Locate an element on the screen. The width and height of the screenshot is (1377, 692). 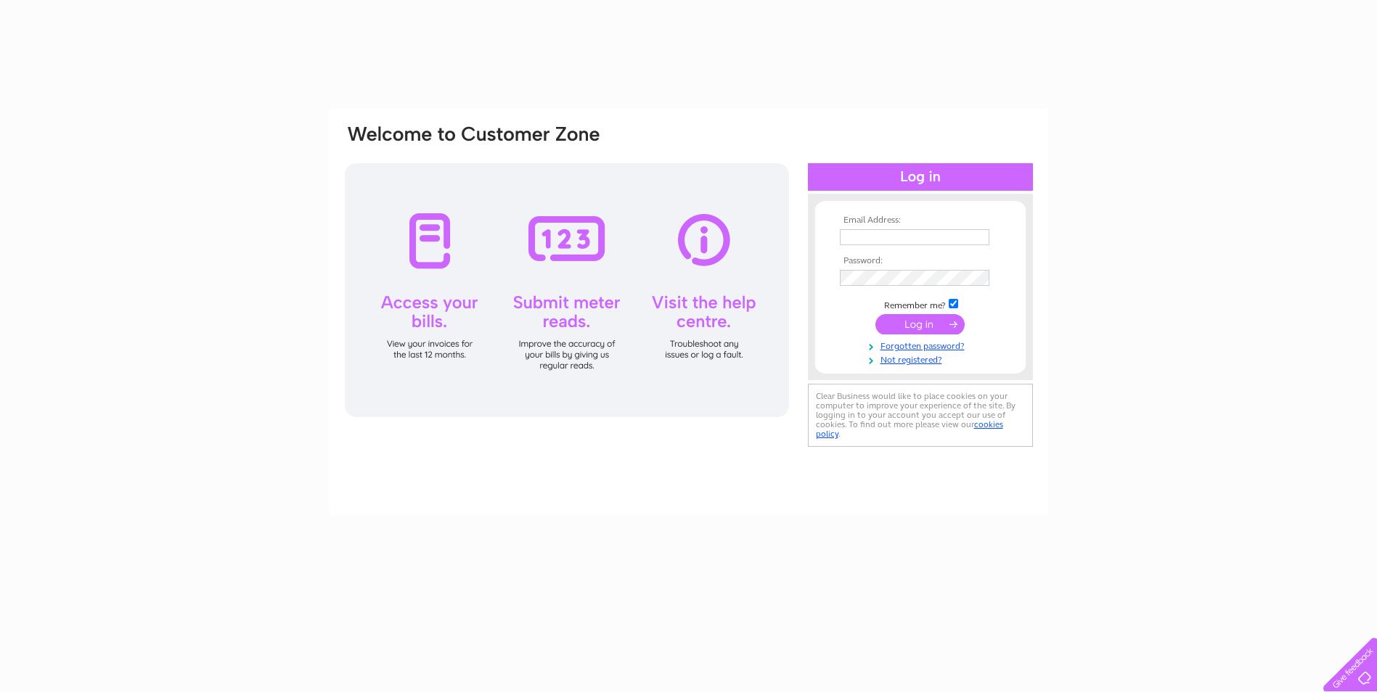
div: Clear Business would like to place cookies on your computer to improve your experience of the sit... is located at coordinates (920, 415).